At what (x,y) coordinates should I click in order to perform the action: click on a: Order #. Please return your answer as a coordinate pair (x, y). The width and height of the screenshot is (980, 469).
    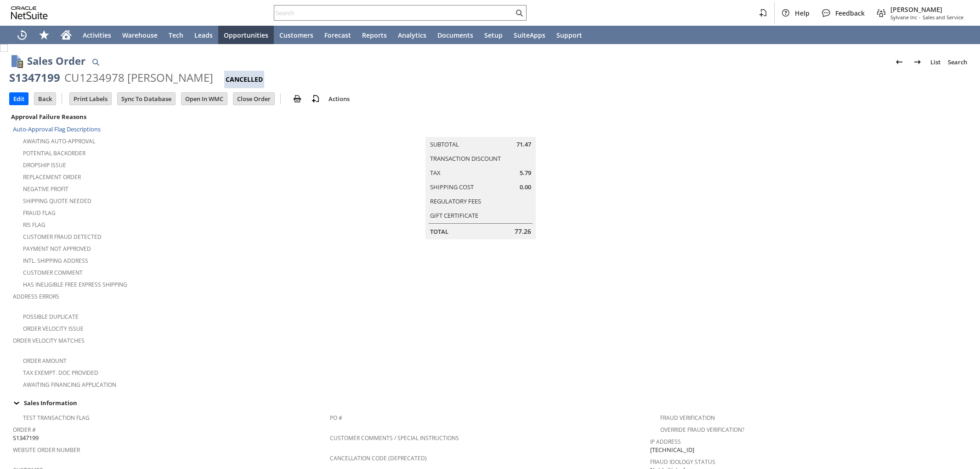
    Looking at the image, I should click on (24, 429).